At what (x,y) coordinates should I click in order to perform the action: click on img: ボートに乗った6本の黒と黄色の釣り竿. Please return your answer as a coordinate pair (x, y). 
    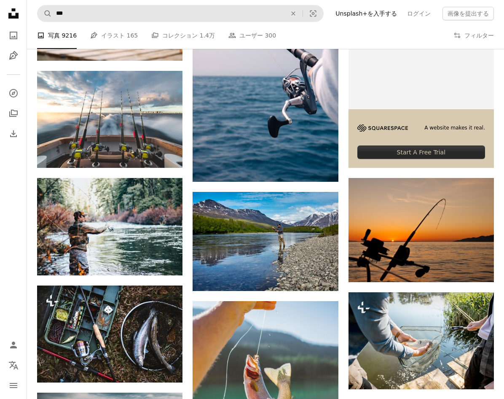
    Looking at the image, I should click on (110, 119).